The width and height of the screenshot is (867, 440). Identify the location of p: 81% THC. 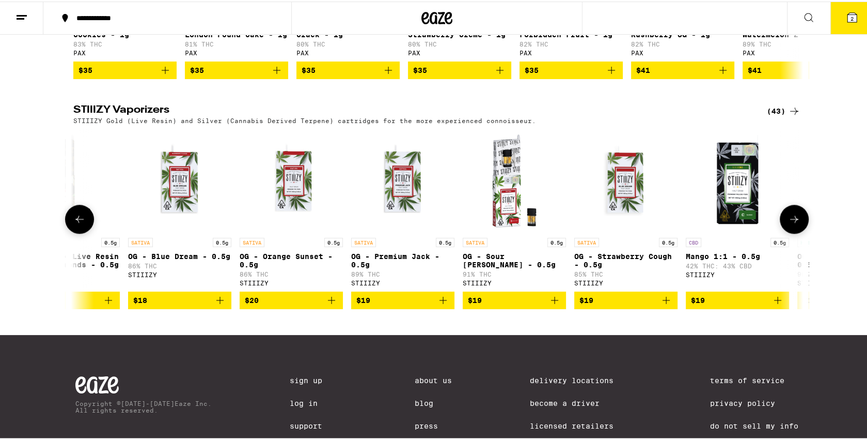
(237, 42).